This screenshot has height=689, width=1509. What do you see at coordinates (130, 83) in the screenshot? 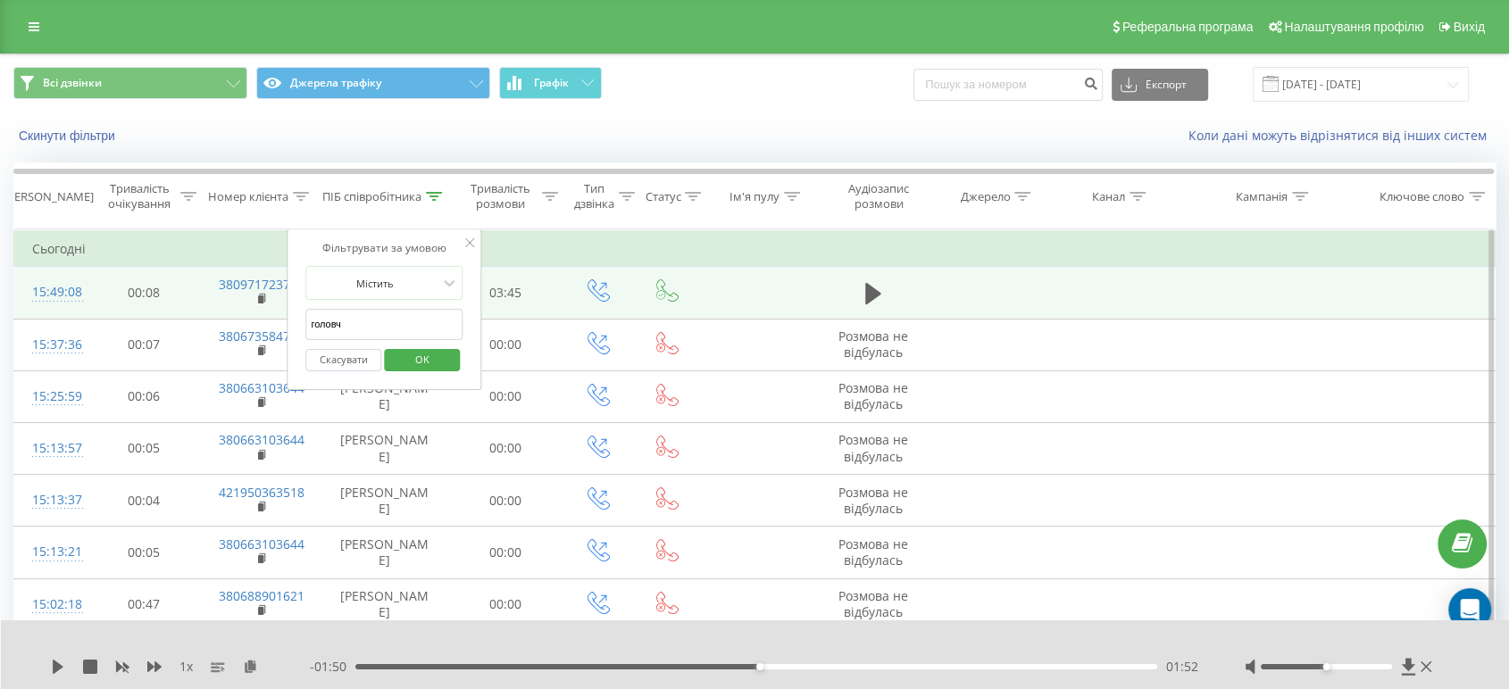
I see `button: Всі дзвінки` at bounding box center [130, 83].